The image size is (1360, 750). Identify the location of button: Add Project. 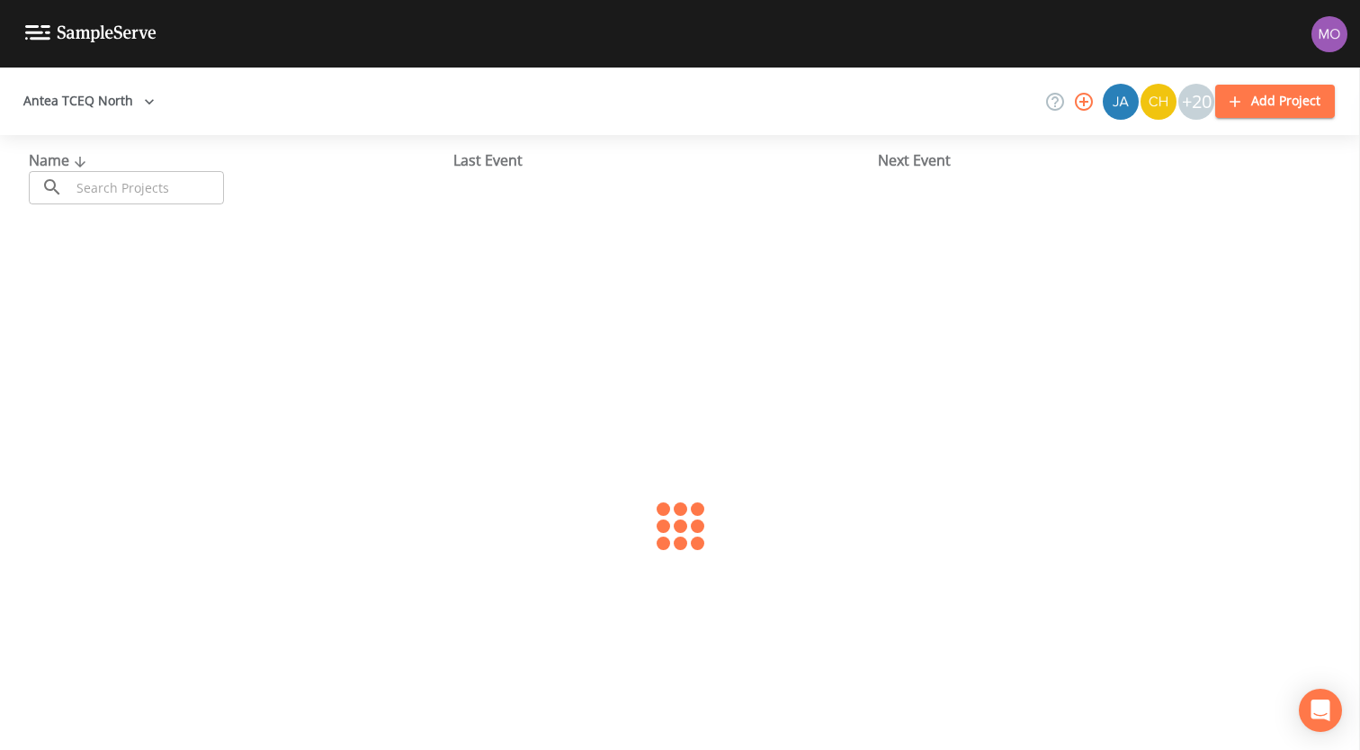
(1275, 101).